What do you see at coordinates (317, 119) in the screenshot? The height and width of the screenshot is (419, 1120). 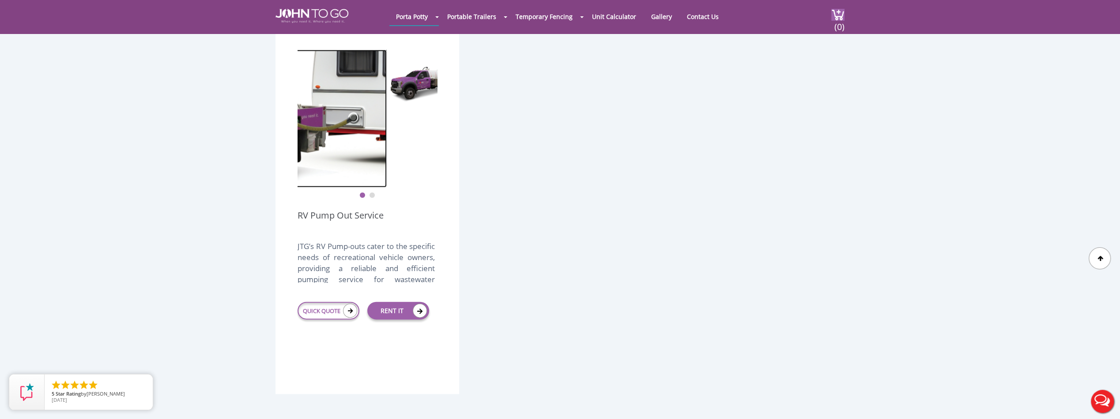 I see `img: rv pump out service truck` at bounding box center [317, 119].